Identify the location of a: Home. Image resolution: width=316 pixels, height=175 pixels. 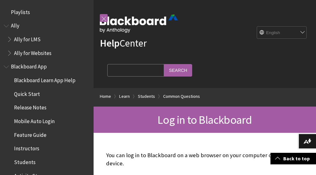
(105, 96).